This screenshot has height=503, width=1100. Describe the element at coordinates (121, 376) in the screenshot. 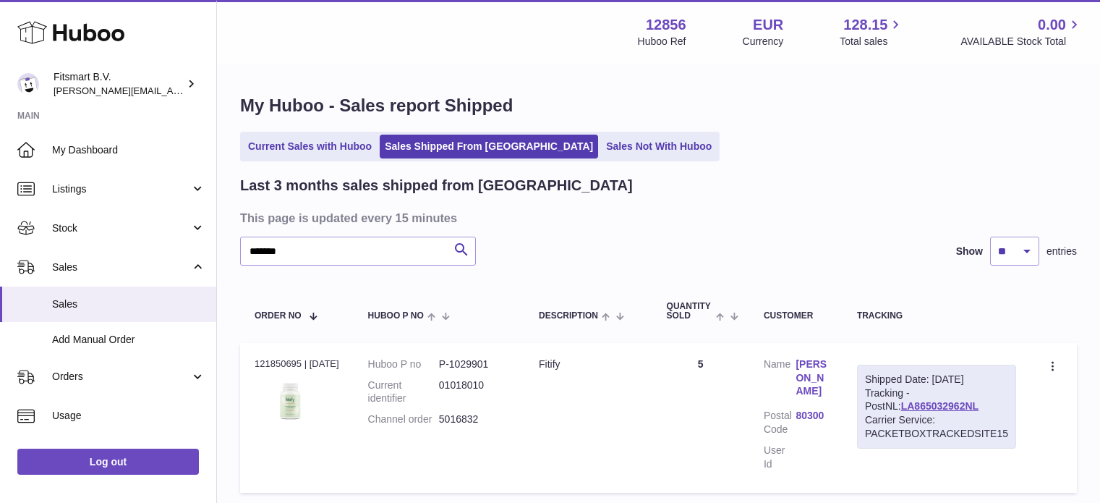

I see `span: Orders` at that location.